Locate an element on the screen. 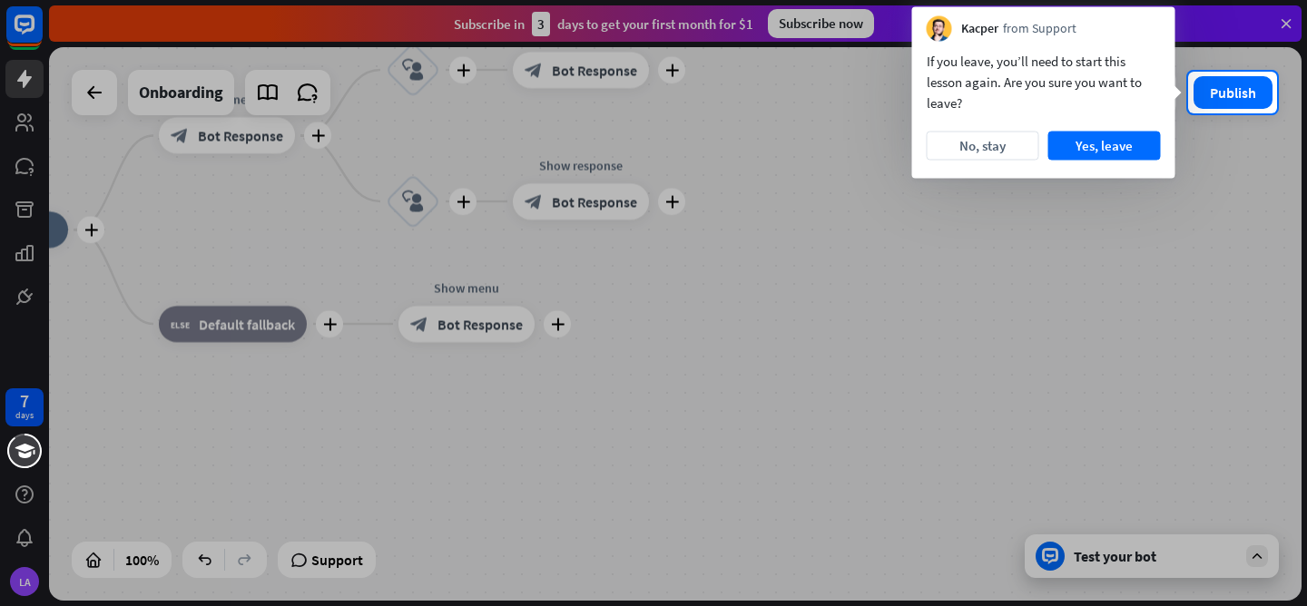 The width and height of the screenshot is (1307, 606). span: from Support is located at coordinates (1039, 29).